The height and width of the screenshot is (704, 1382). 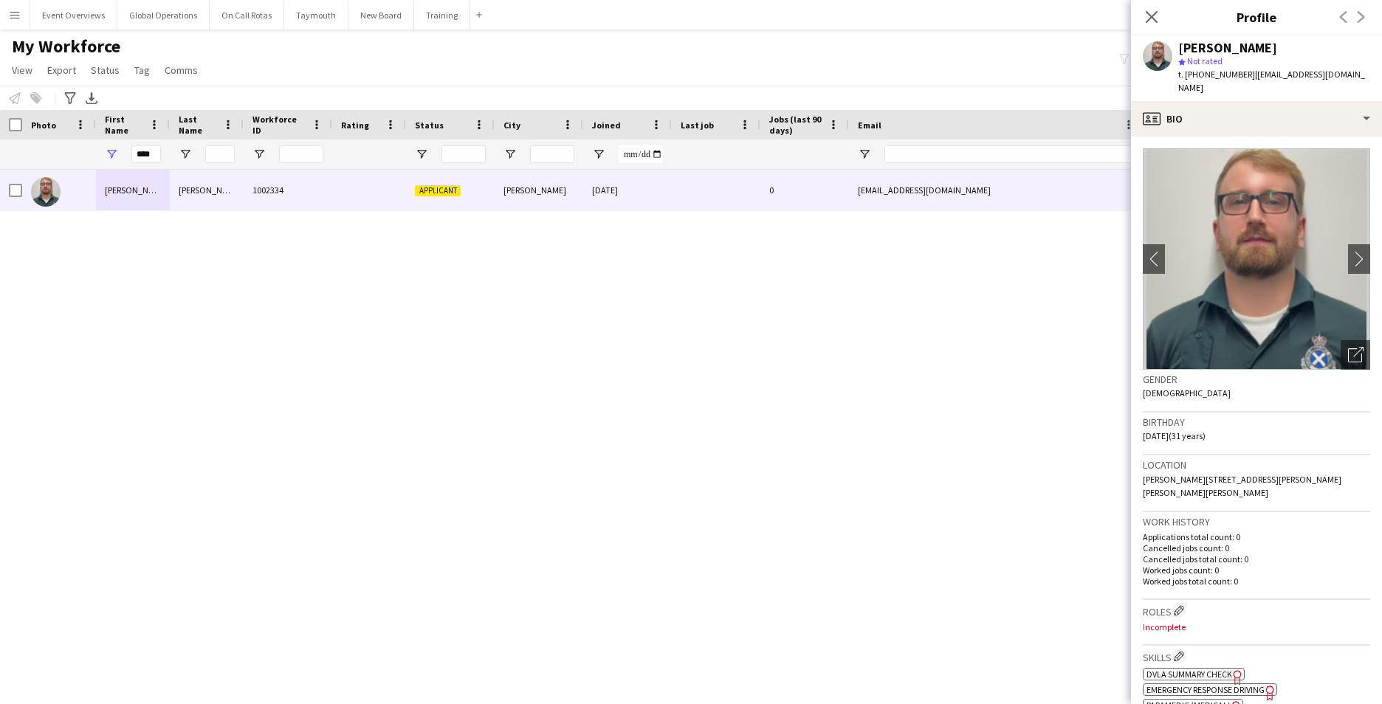 What do you see at coordinates (316, 15) in the screenshot?
I see `button: Taymouth` at bounding box center [316, 15].